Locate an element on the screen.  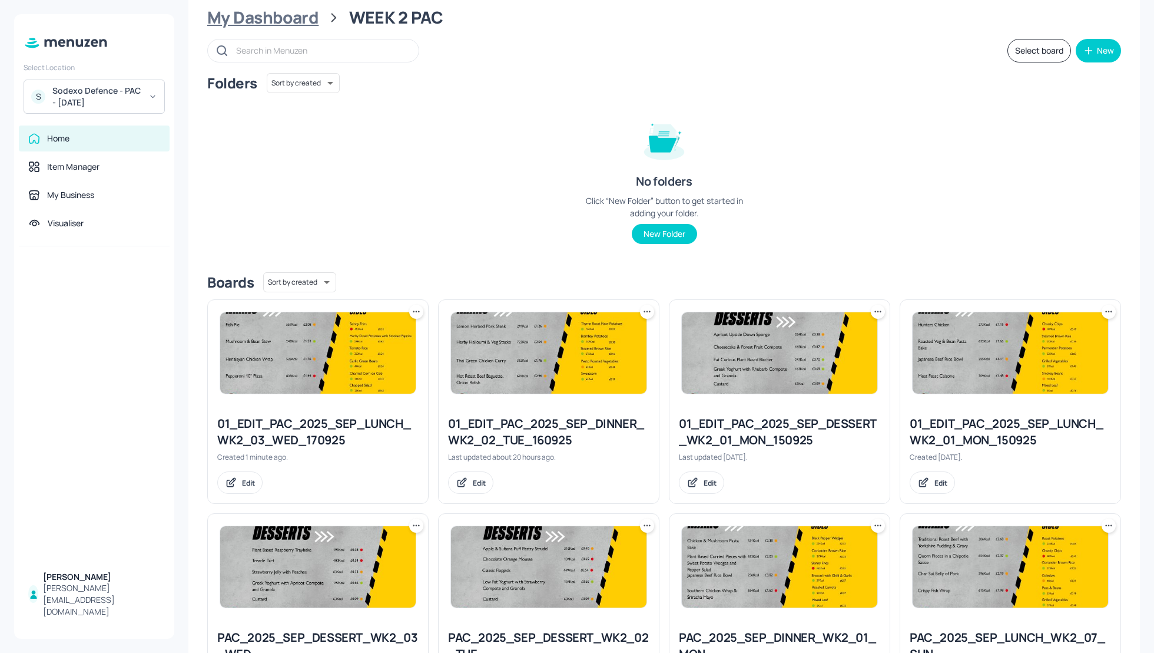
div: Home is located at coordinates (58, 138).